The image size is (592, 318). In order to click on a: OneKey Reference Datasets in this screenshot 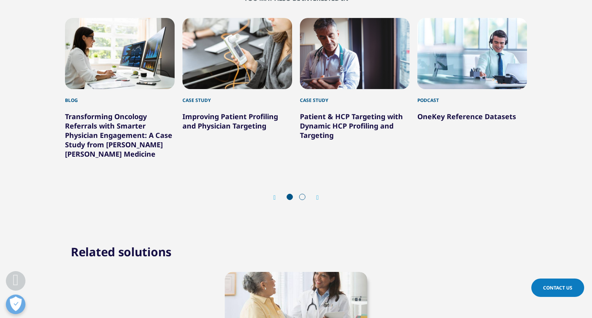, I will do `click(466, 117)`.